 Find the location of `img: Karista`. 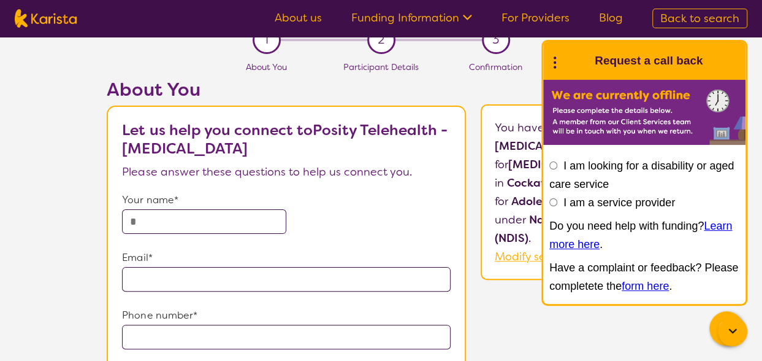

img: Karista is located at coordinates (575, 61).